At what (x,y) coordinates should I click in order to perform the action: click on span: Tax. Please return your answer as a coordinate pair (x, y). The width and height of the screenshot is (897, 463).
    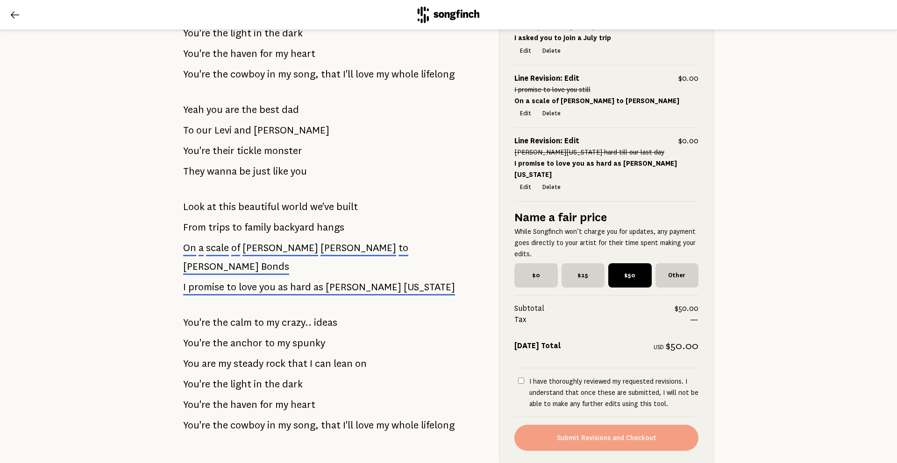
    Looking at the image, I should click on (602, 320).